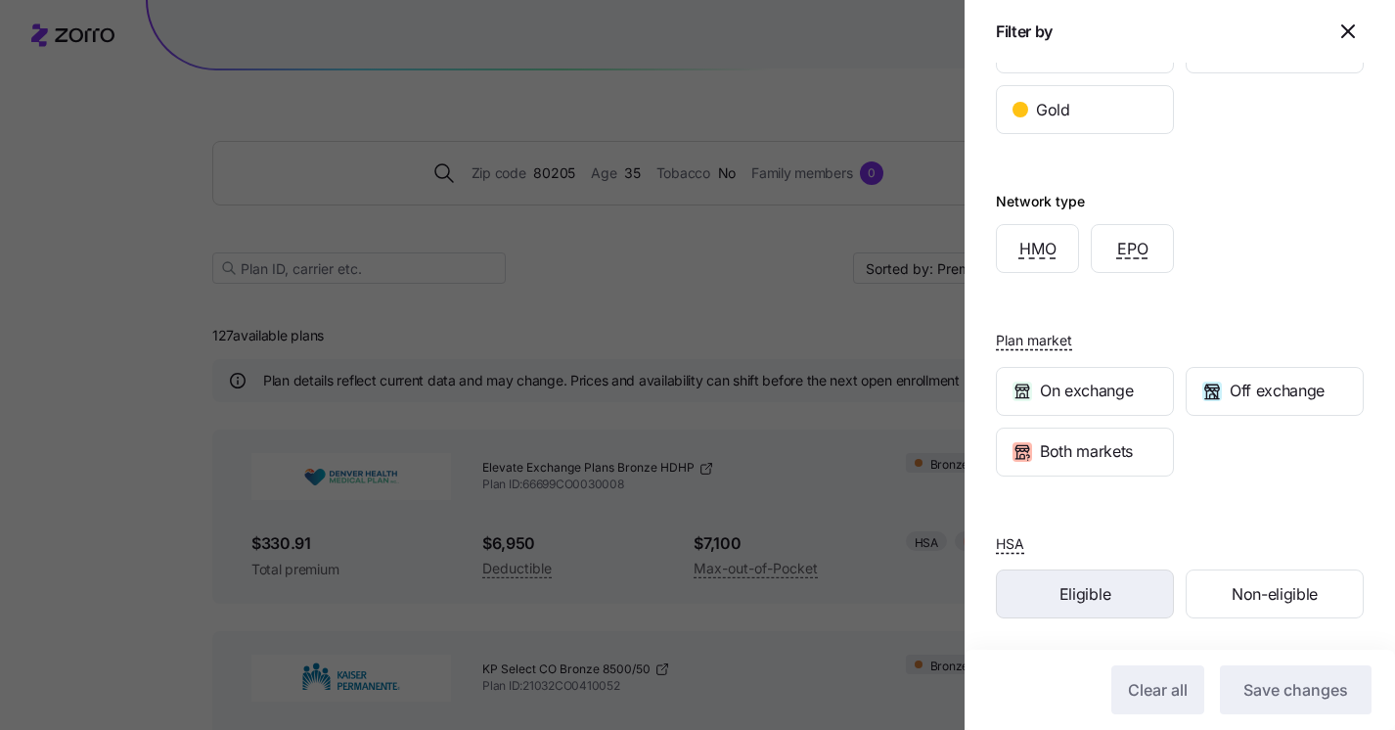  I want to click on span: HMO, so click(1038, 248).